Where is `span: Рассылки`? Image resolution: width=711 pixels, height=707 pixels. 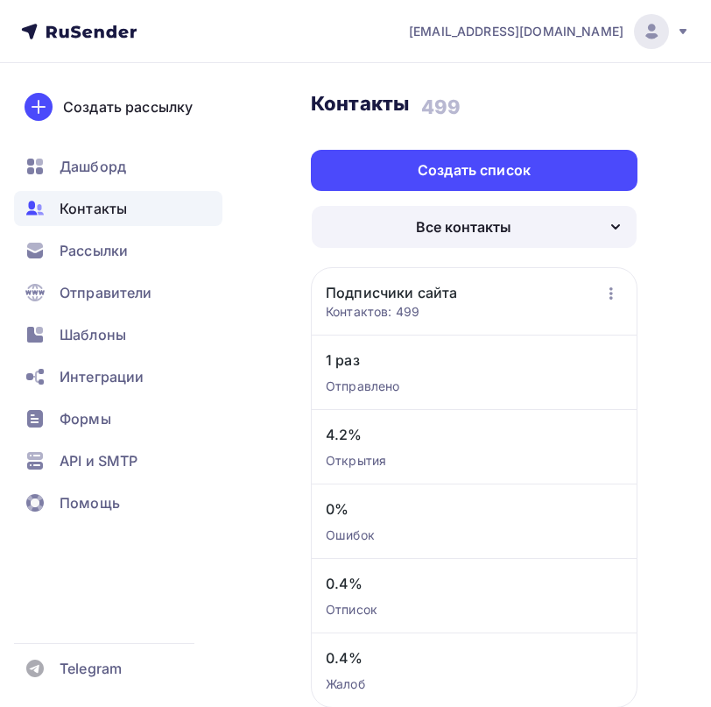
span: Рассылки is located at coordinates (94, 250).